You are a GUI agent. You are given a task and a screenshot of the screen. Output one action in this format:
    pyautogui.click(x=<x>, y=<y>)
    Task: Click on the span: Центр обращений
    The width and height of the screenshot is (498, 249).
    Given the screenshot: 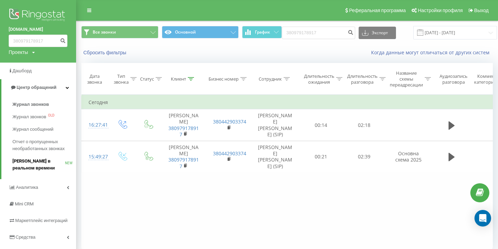 What is the action you would take?
    pyautogui.click(x=36, y=87)
    